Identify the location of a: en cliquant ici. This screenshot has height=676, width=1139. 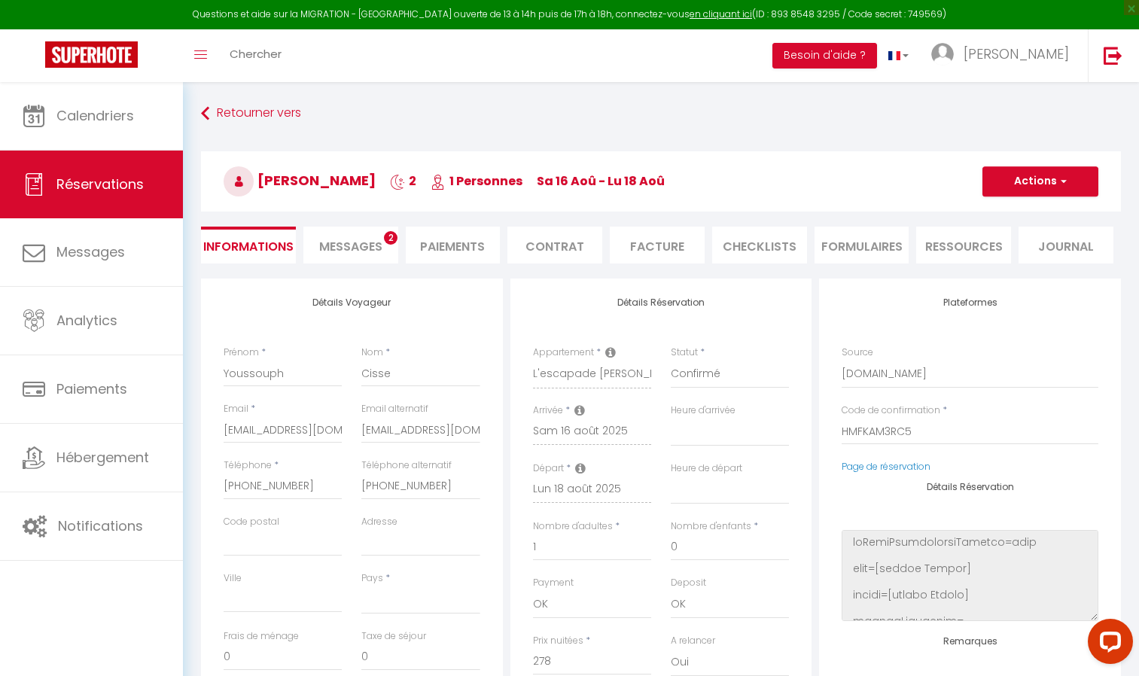
(721, 14).